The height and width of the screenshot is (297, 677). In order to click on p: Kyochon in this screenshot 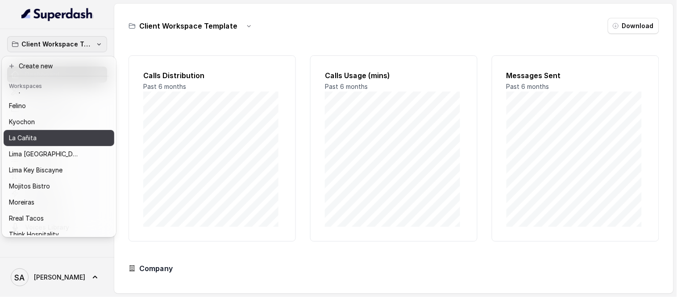, I will do `click(22, 122)`.